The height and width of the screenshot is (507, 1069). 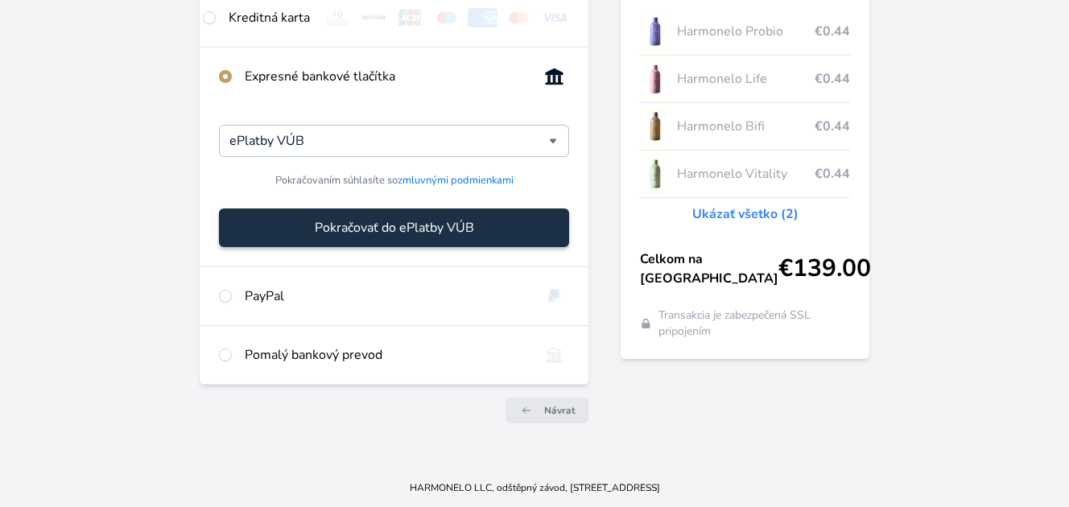 What do you see at coordinates (745, 174) in the screenshot?
I see `span: Harmonelo Vitality` at bounding box center [745, 174].